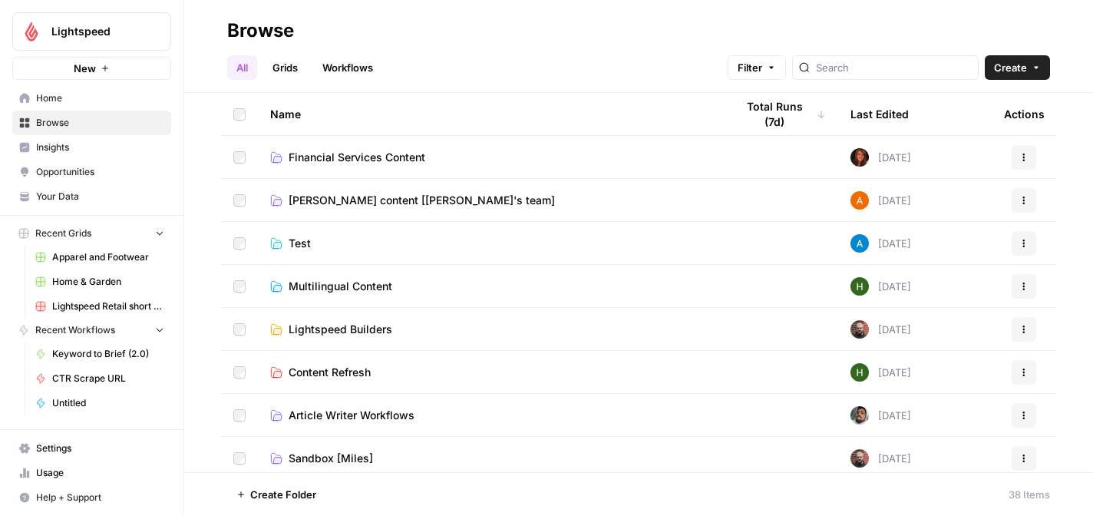 The width and height of the screenshot is (1093, 516). I want to click on span: Usage, so click(100, 473).